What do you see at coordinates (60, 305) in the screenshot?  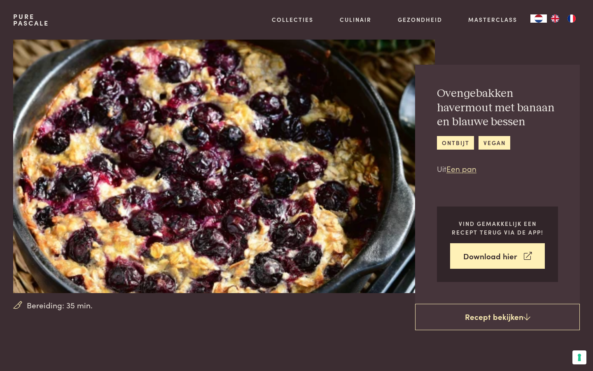 I see `span: Bereiding: 35 min.` at bounding box center [60, 305].